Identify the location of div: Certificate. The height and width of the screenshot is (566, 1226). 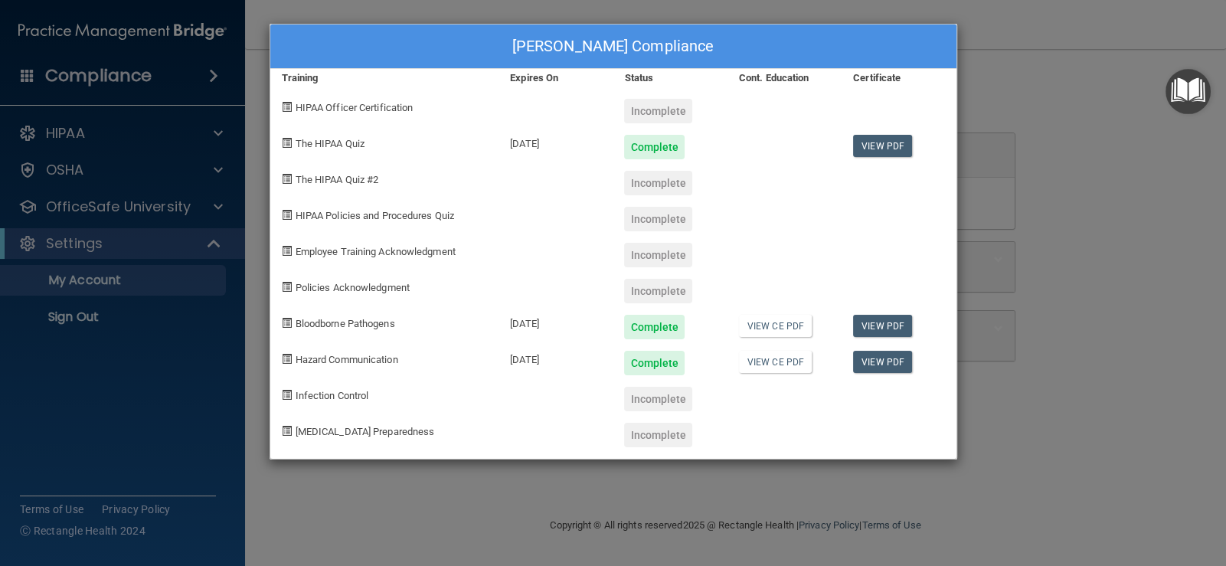
(898, 78).